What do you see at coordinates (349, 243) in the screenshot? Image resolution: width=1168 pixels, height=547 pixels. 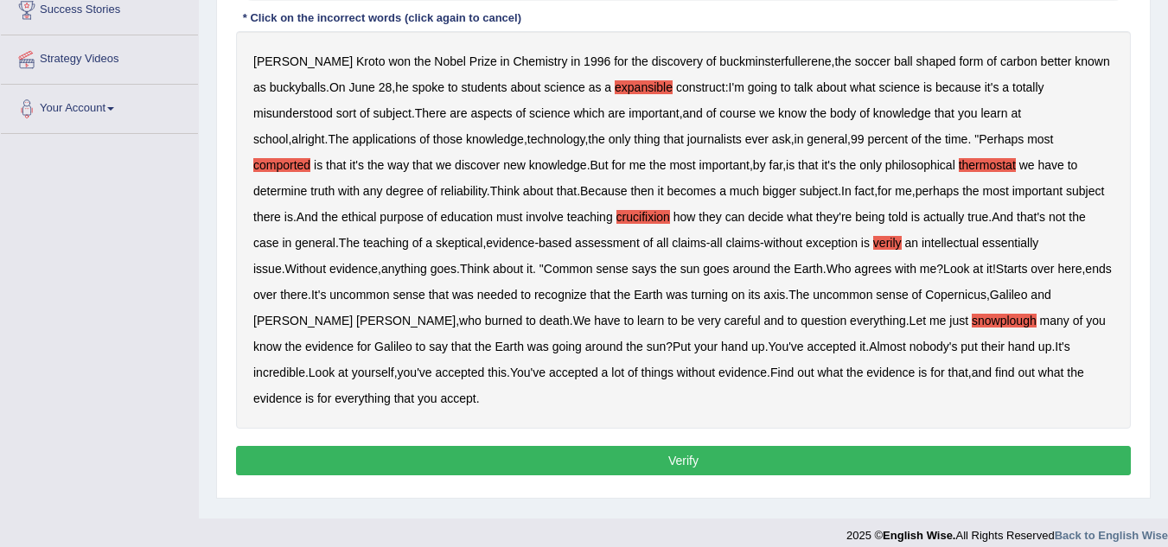 I see `b: The` at bounding box center [349, 243].